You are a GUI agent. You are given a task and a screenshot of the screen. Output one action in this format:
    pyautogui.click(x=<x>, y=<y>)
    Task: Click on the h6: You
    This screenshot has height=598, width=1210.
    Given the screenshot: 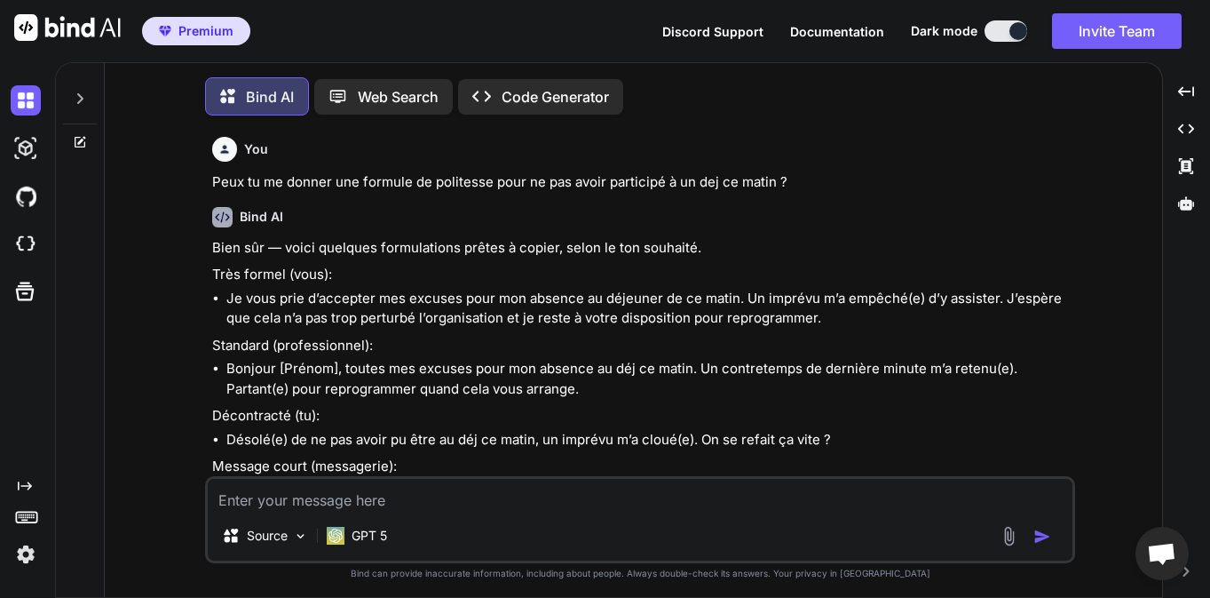 What is the action you would take?
    pyautogui.click(x=256, y=149)
    